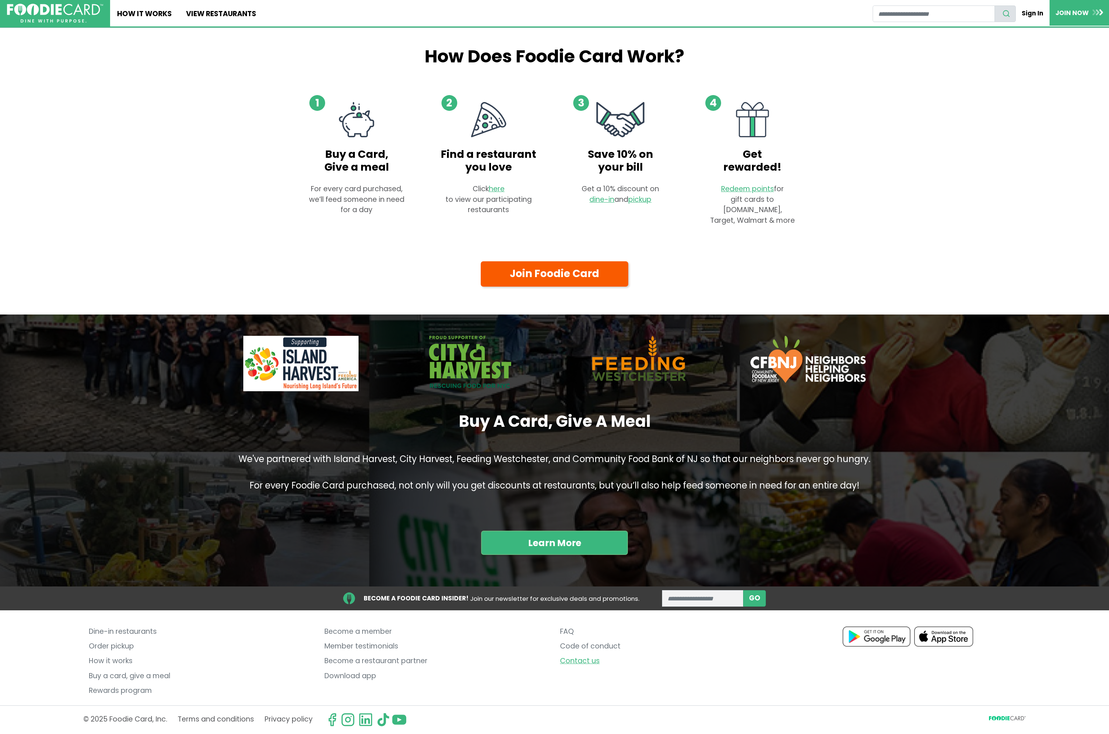 This screenshot has height=734, width=1109. What do you see at coordinates (489, 160) in the screenshot?
I see `h4: Find a restaurant you love` at bounding box center [489, 160].